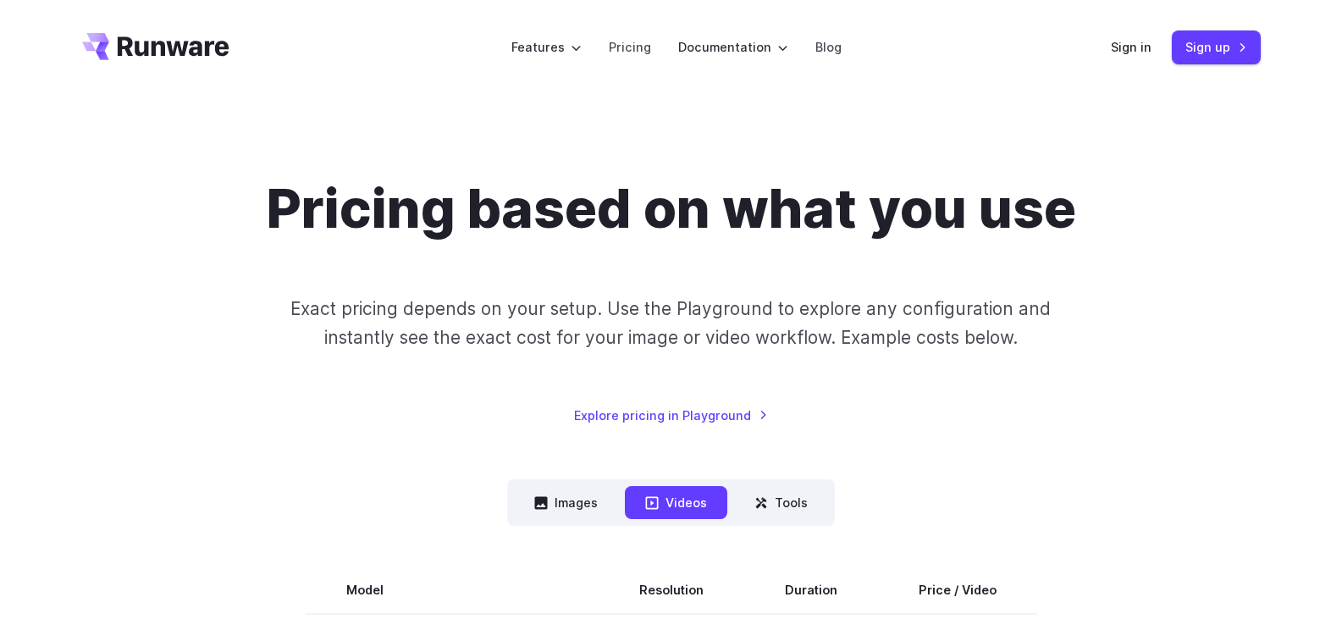  What do you see at coordinates (630, 47) in the screenshot?
I see `a: Pricing` at bounding box center [630, 47].